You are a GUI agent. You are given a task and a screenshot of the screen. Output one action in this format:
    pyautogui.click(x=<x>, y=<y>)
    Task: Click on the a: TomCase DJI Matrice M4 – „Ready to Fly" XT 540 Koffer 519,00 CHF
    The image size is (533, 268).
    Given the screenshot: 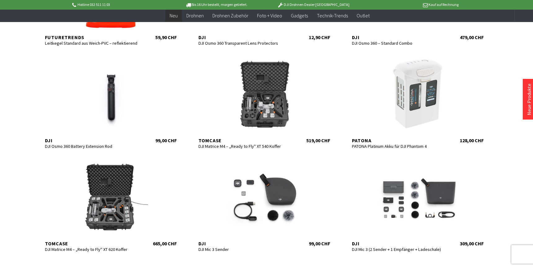 What is the action you would take?
    pyautogui.click(x=264, y=100)
    